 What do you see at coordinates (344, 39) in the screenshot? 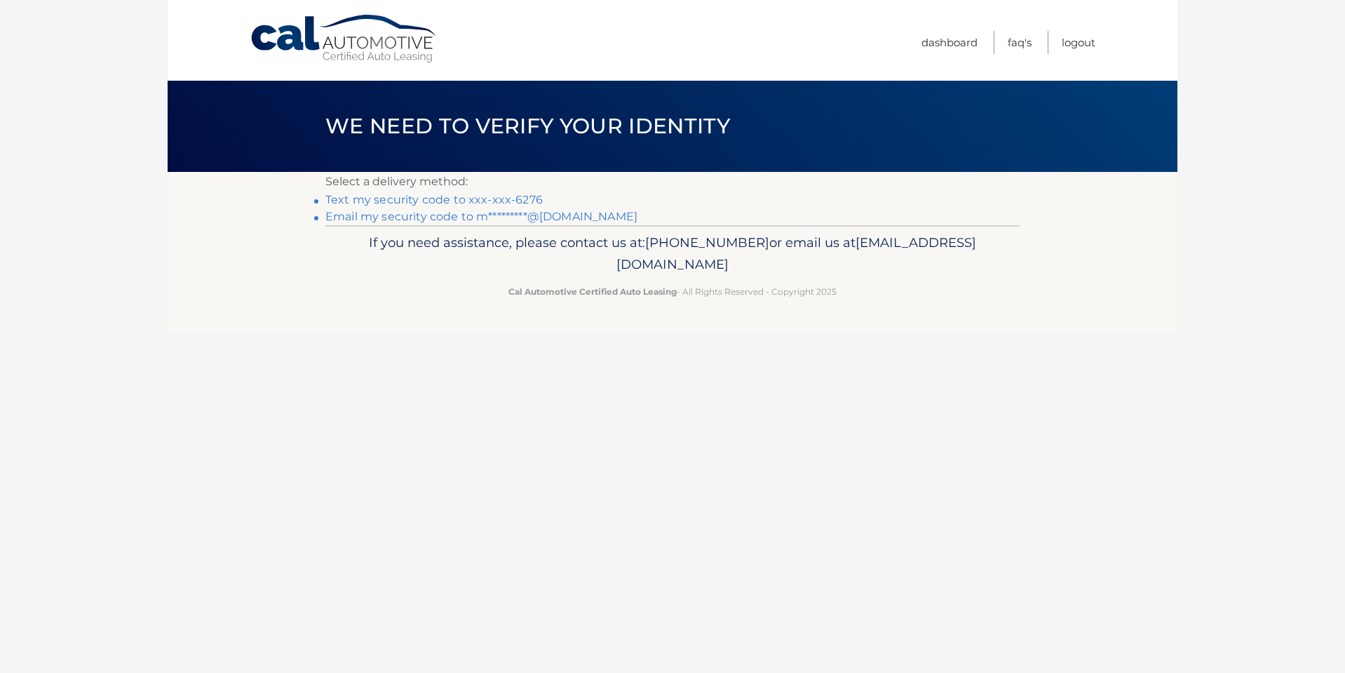
I see `a: Cal Automotive` at bounding box center [344, 39].